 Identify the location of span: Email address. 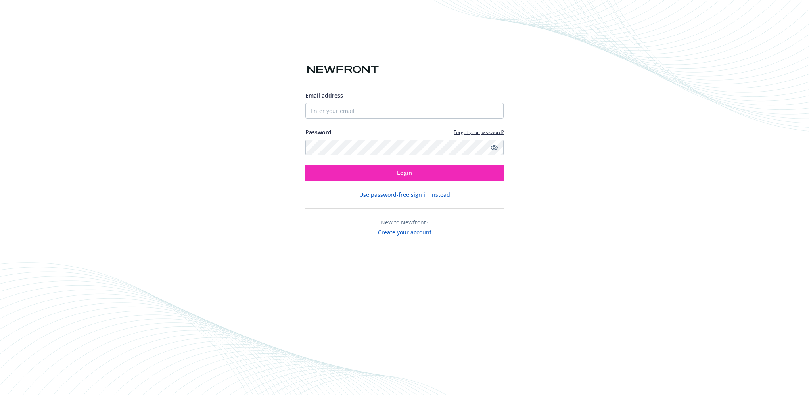
(324, 95).